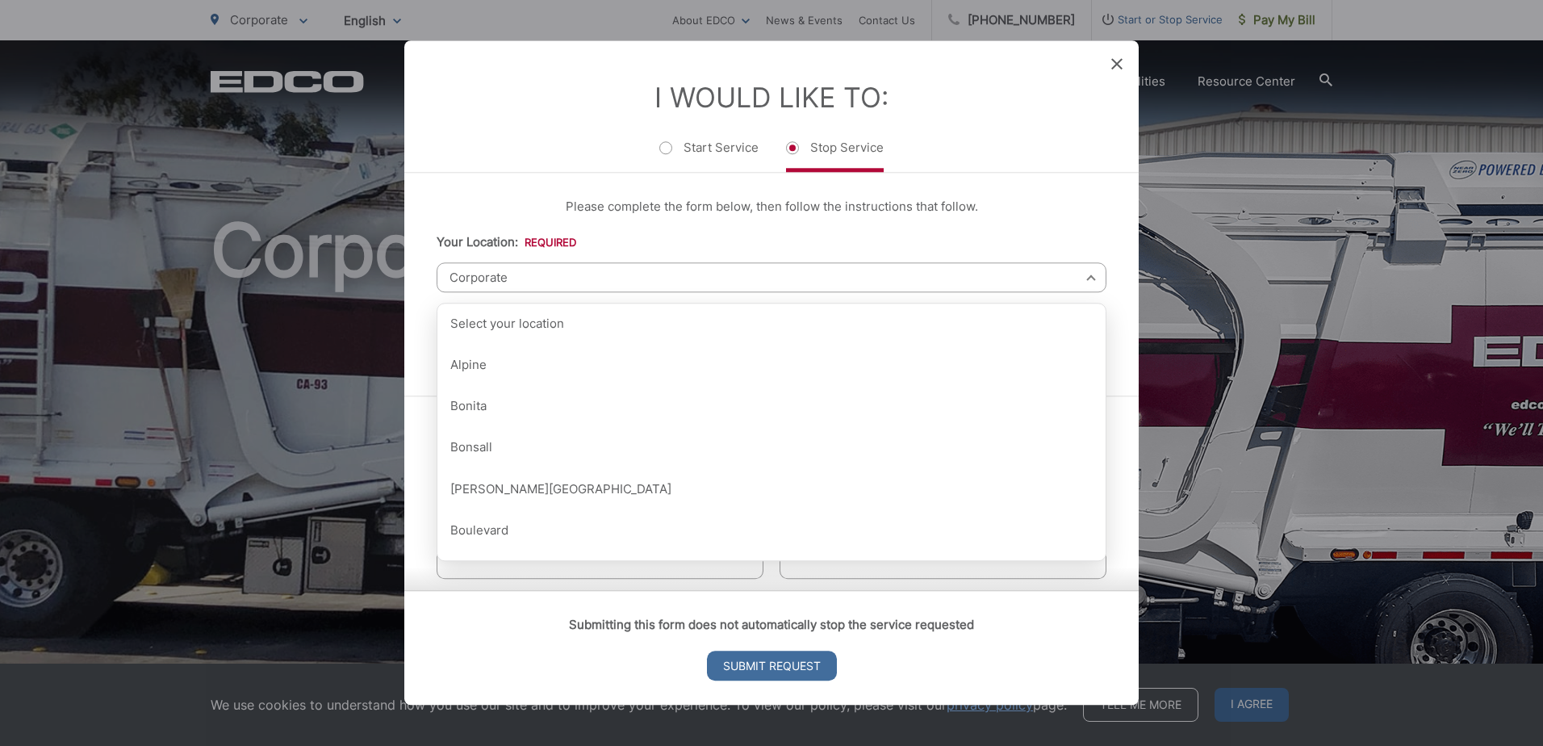  What do you see at coordinates (772, 97) in the screenshot?
I see `label: I Would Like To:` at bounding box center [772, 97].